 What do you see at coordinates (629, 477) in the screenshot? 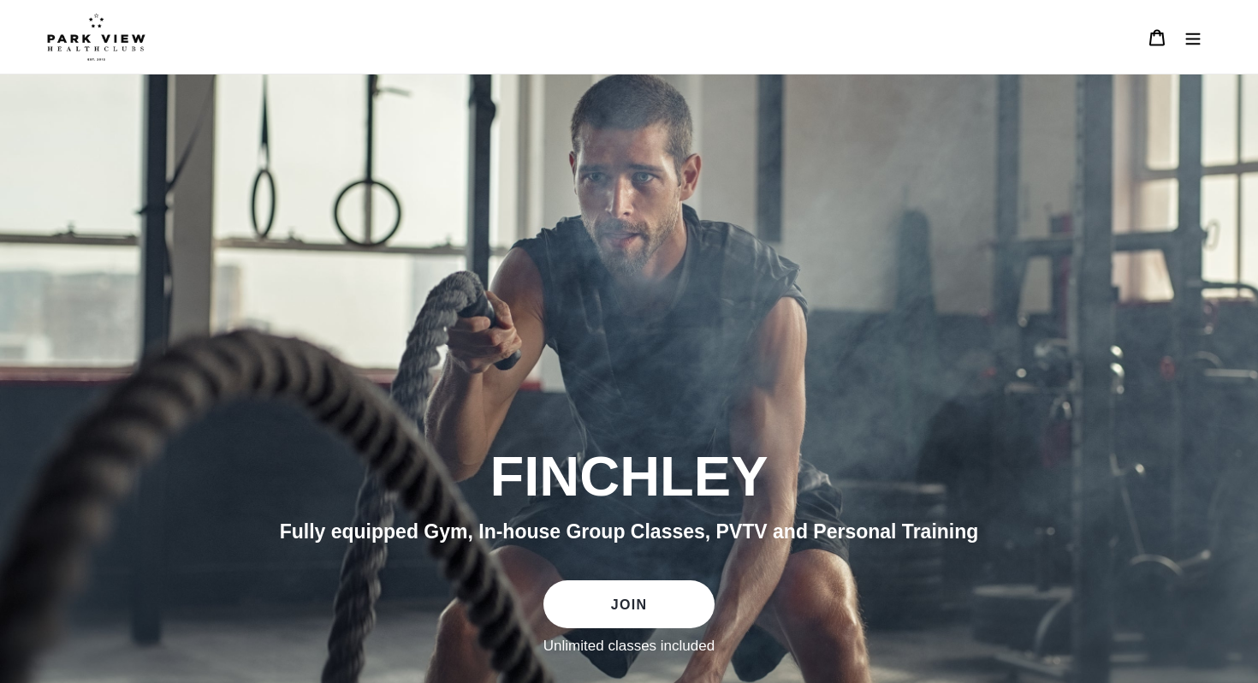
I see `h2: FINCHLEY` at bounding box center [629, 477].